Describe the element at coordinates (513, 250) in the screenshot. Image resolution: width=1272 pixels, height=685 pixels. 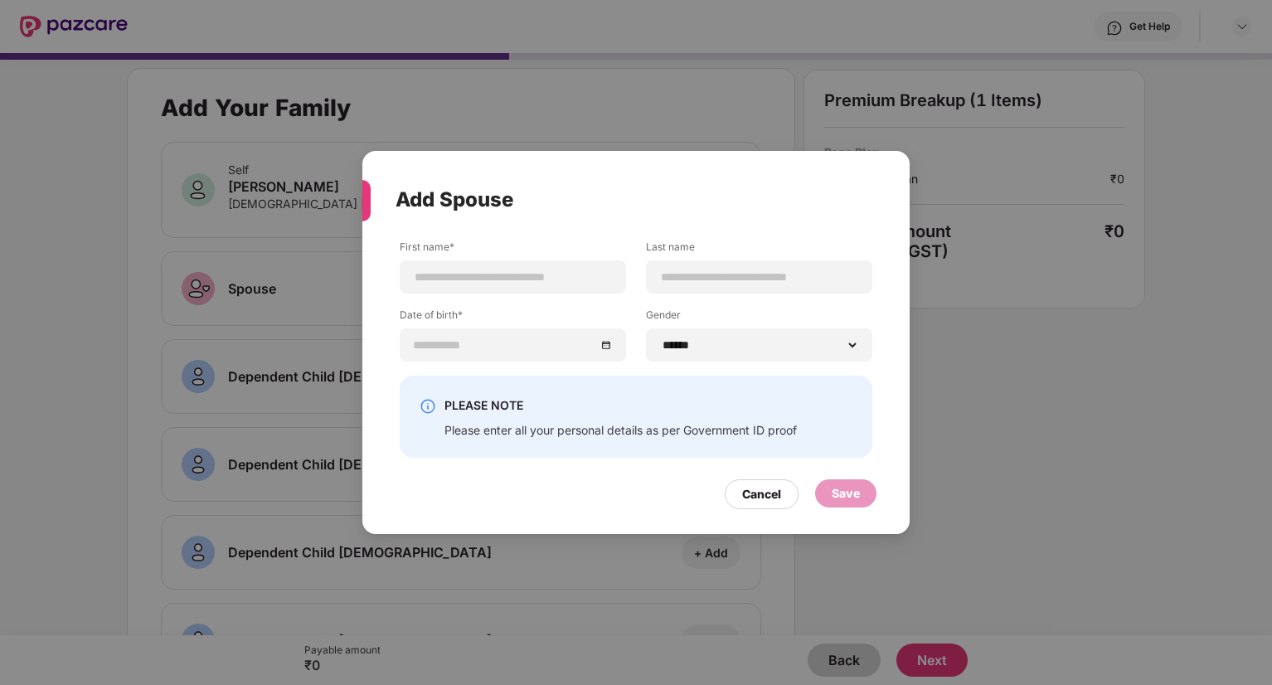
I see `label: First name*` at that location.